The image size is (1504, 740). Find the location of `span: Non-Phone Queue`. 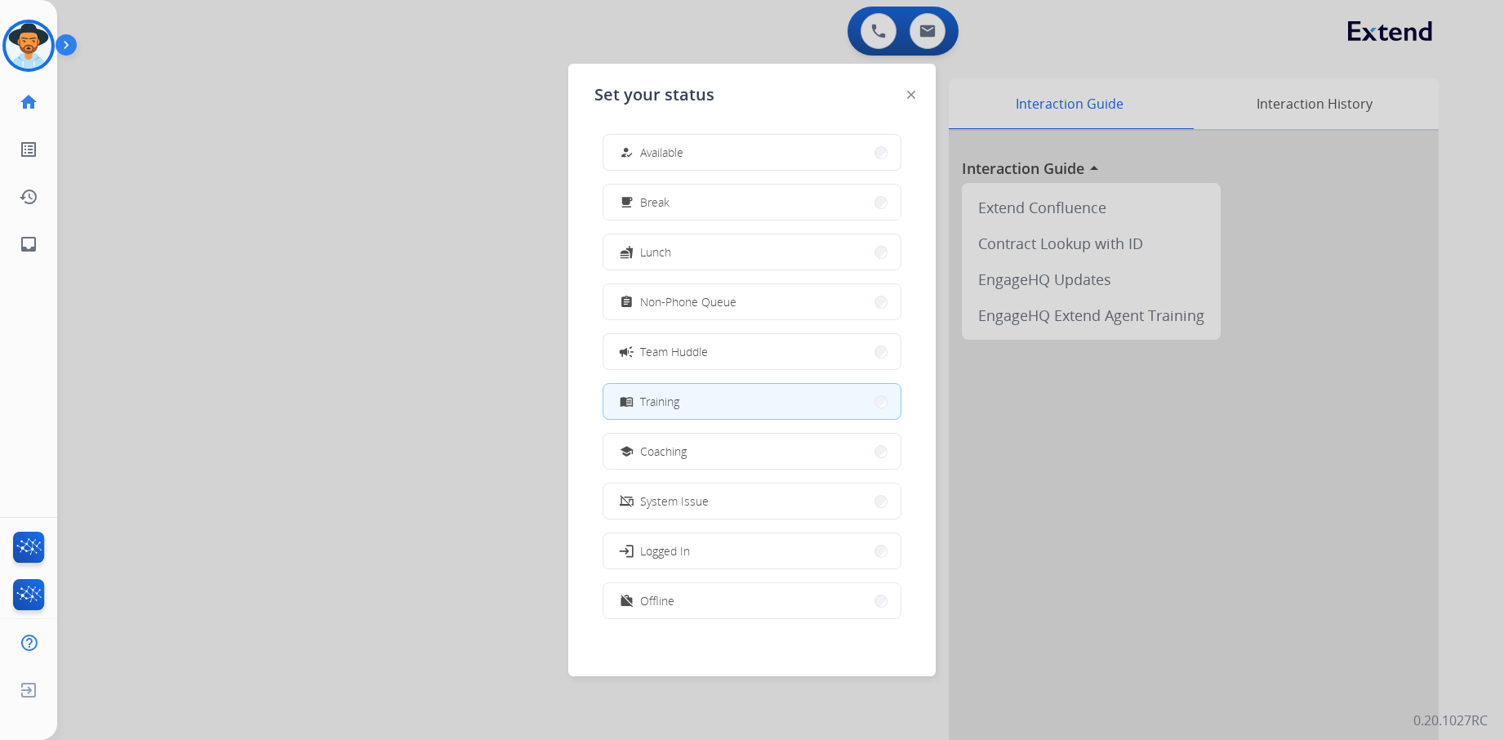

span: Non-Phone Queue is located at coordinates (688, 301).